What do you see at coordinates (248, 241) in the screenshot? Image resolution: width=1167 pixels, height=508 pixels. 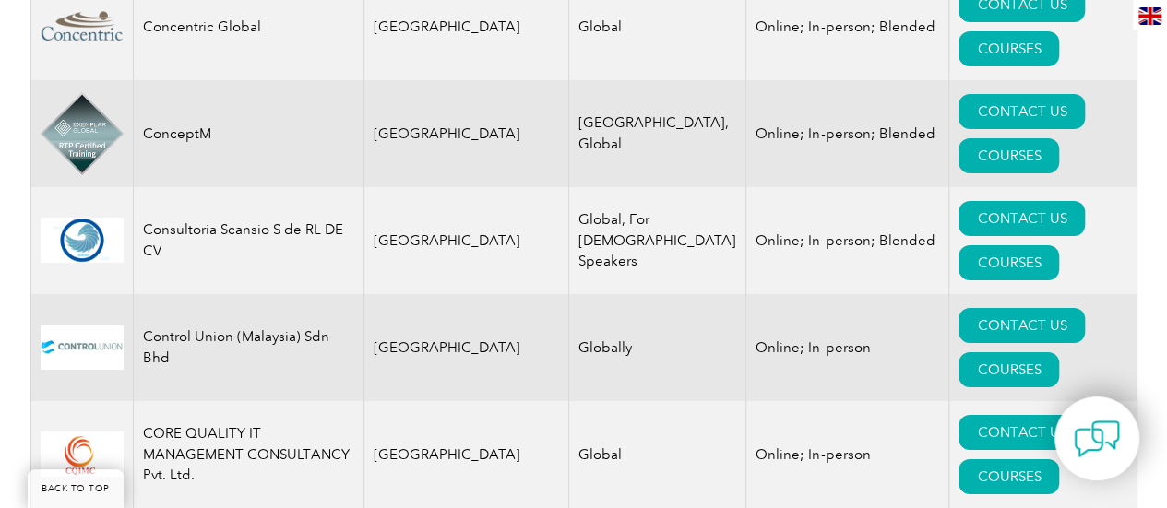 I see `td: Consultoria Scansio S de RL DE CV` at bounding box center [248, 241].